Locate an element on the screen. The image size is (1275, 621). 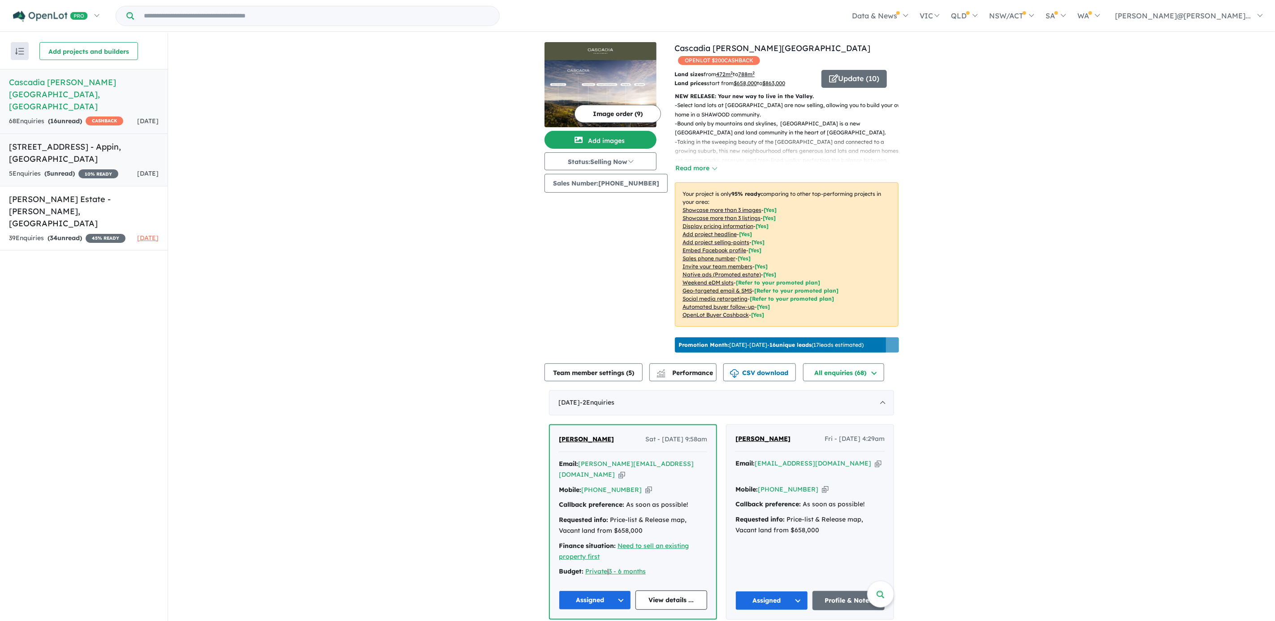
p: NEW RELEASE: Your new way to live in the Valley. is located at coordinates (786, 96).